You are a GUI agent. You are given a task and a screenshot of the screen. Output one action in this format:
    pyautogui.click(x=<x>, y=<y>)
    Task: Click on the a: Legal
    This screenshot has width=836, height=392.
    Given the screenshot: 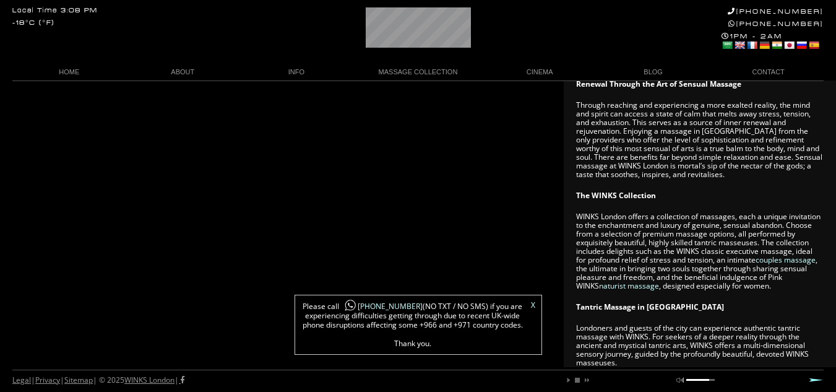 What is the action you would take?
    pyautogui.click(x=22, y=379)
    